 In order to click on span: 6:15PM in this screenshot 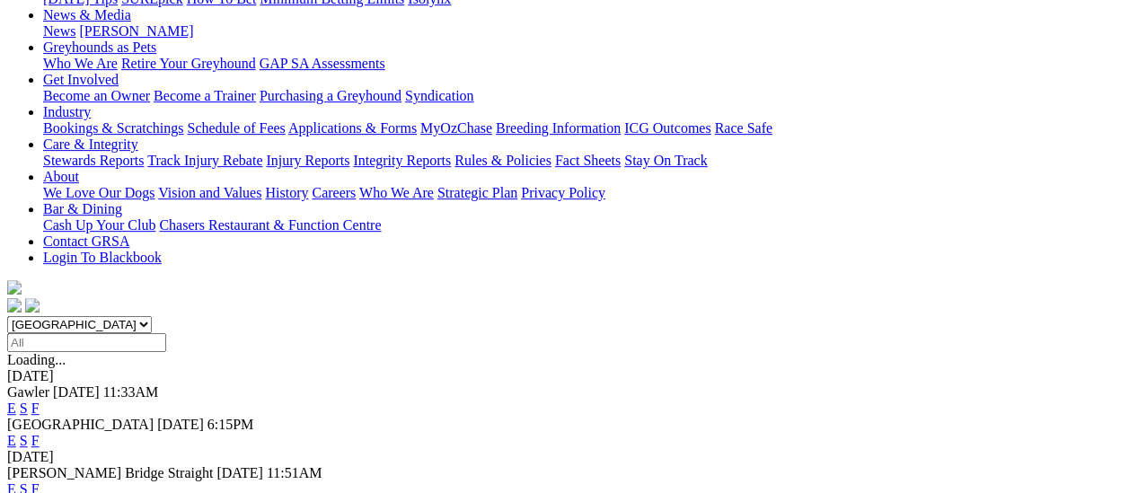, I will do `click(231, 424)`.